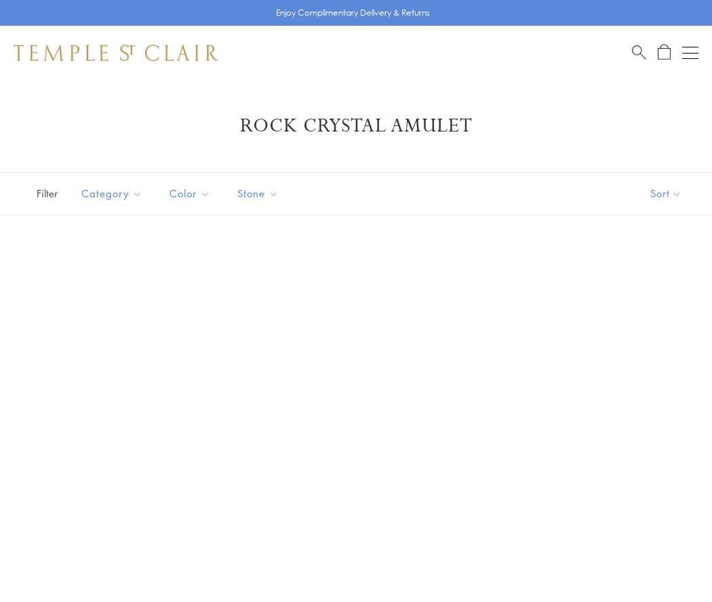 The width and height of the screenshot is (712, 602). Describe the element at coordinates (353, 13) in the screenshot. I see `p: Enjoy Complimentary Delivery & Returns` at that location.